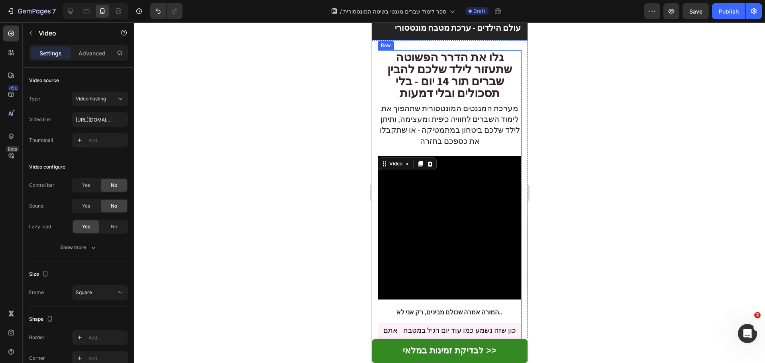 The image size is (765, 363). What do you see at coordinates (12, 149) in the screenshot?
I see `div: Beta` at bounding box center [12, 149].